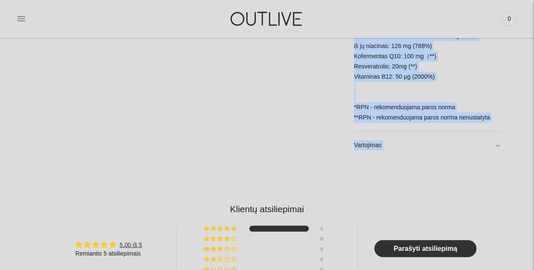 The width and height of the screenshot is (534, 270). Describe the element at coordinates (427, 146) in the screenshot. I see `a: Vartojimas` at that location.